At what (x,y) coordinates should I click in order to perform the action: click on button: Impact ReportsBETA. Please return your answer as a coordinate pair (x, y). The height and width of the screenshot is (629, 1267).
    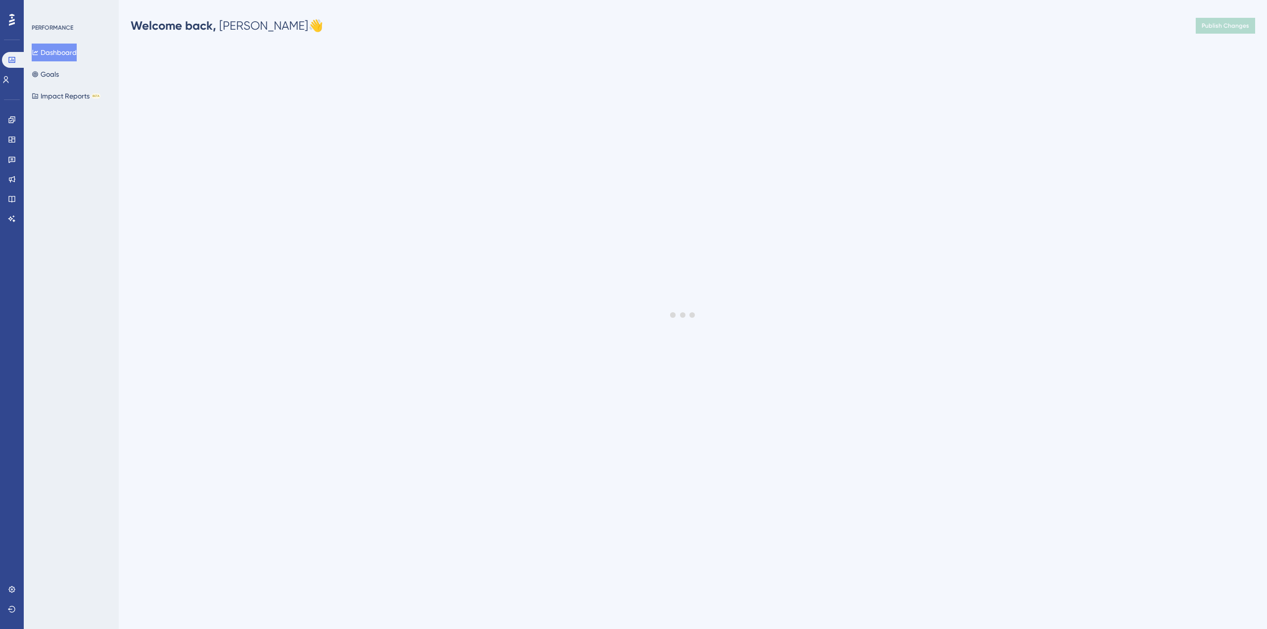
    Looking at the image, I should click on (66, 96).